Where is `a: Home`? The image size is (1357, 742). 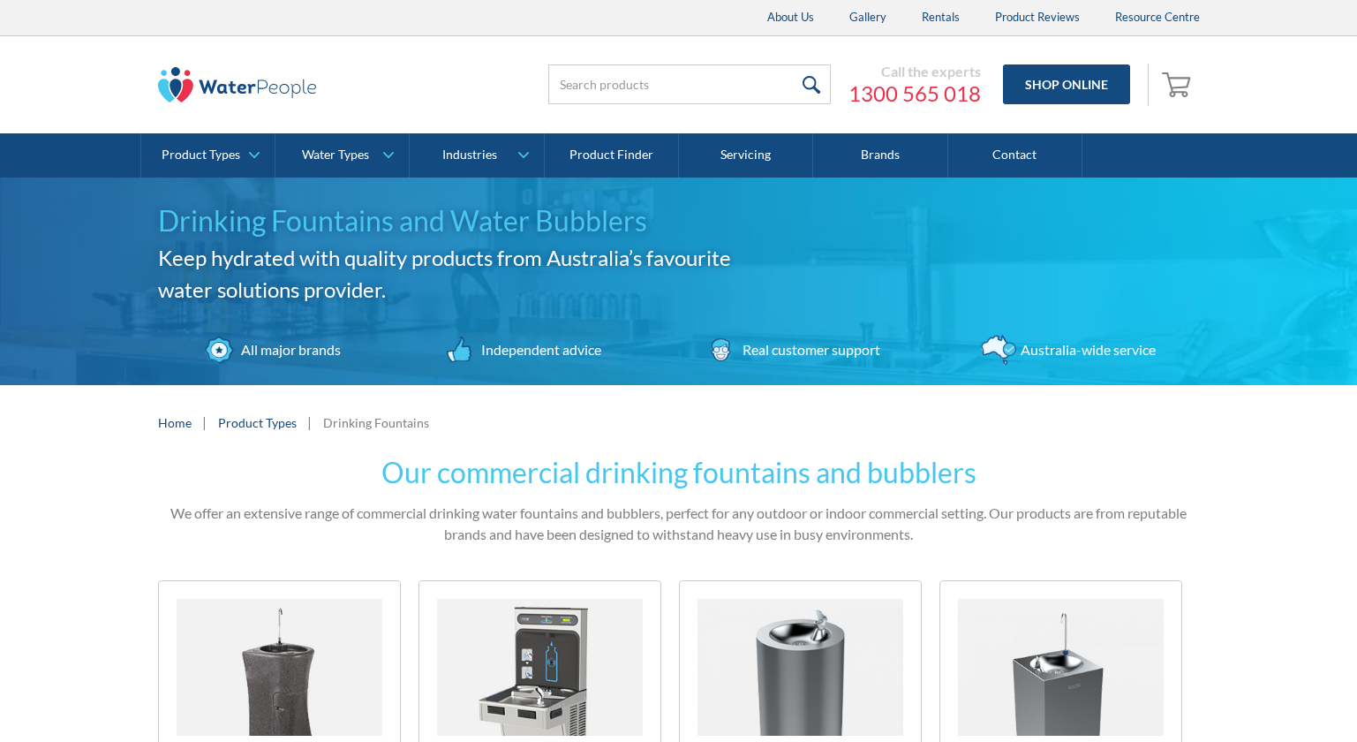 a: Home is located at coordinates (175, 422).